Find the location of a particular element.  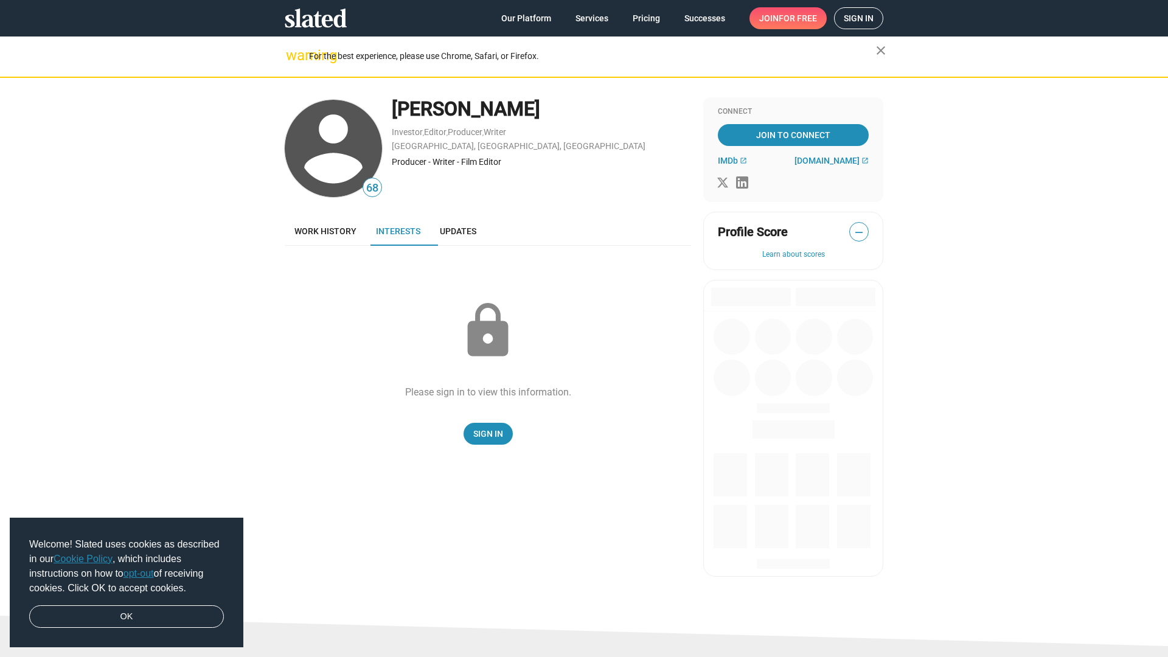

mat-icon: lock is located at coordinates (488, 331).